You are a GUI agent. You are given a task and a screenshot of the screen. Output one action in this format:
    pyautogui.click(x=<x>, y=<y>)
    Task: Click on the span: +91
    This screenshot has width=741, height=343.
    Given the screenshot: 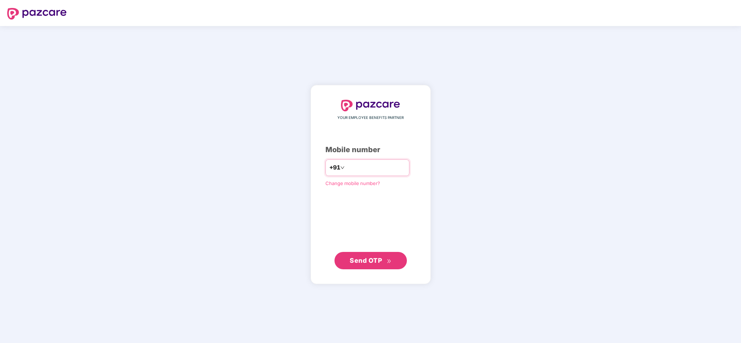 What is the action you would take?
    pyautogui.click(x=335, y=168)
    